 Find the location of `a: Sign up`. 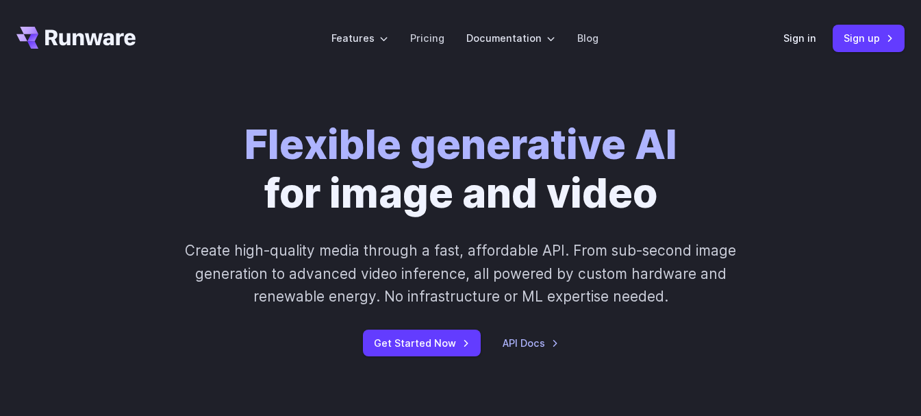

a: Sign up is located at coordinates (868, 38).